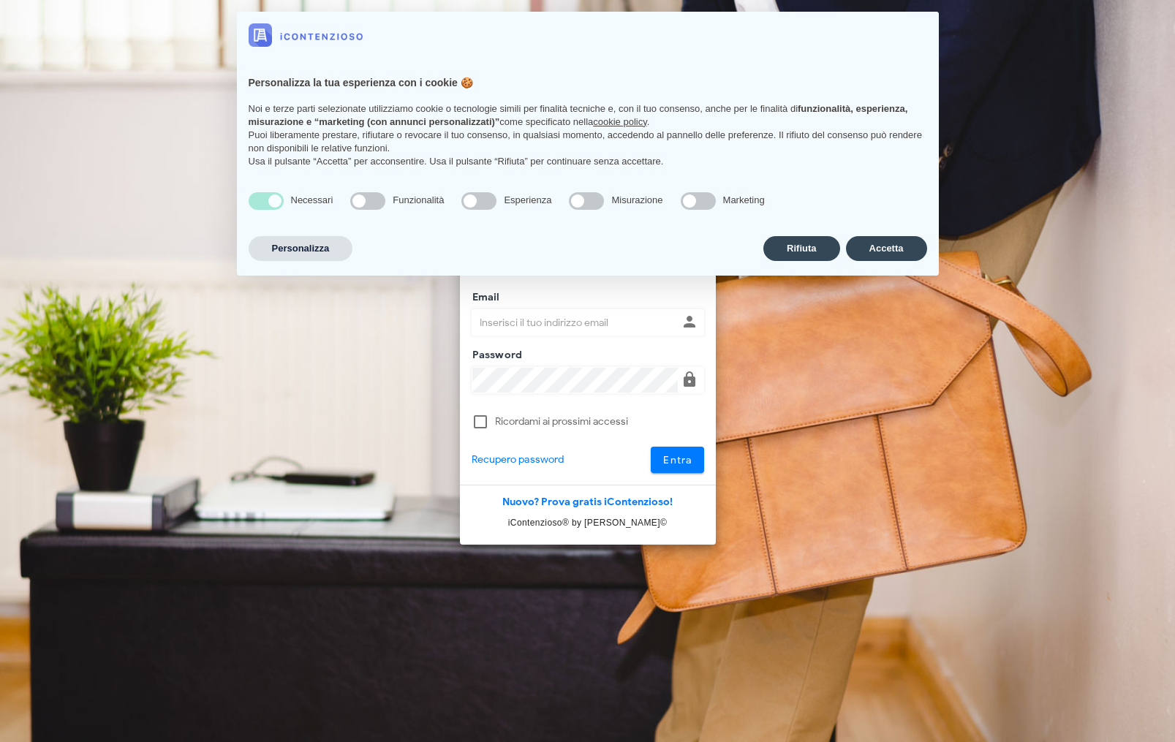 The height and width of the screenshot is (742, 1175). Describe the element at coordinates (418, 200) in the screenshot. I see `span: Funzionalità` at that location.